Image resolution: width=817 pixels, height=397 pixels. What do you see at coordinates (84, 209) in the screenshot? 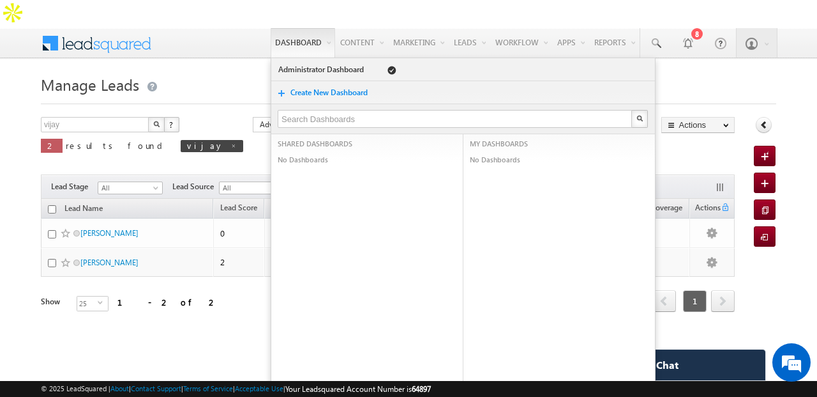
I see `a: Lead Name` at bounding box center [84, 209].